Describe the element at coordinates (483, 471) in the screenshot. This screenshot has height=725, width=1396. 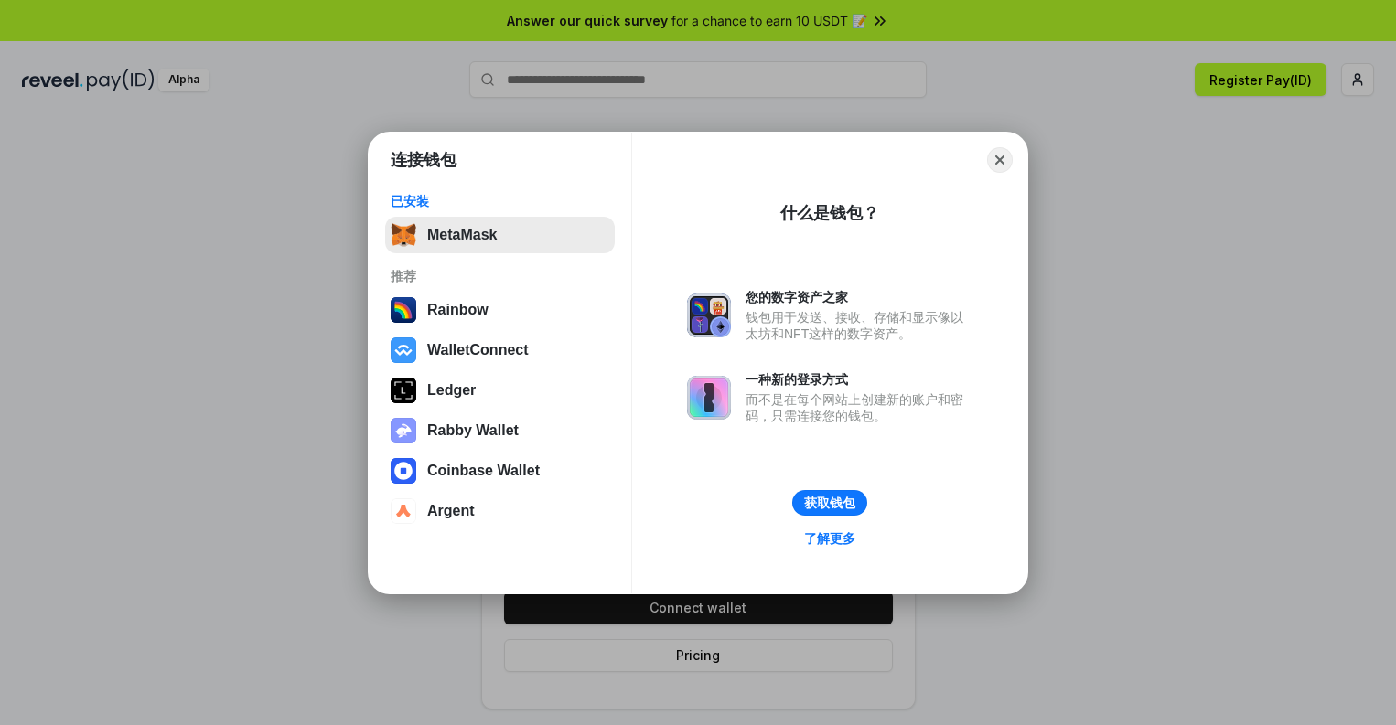
I see `div: Coinbase Wallet` at that location.